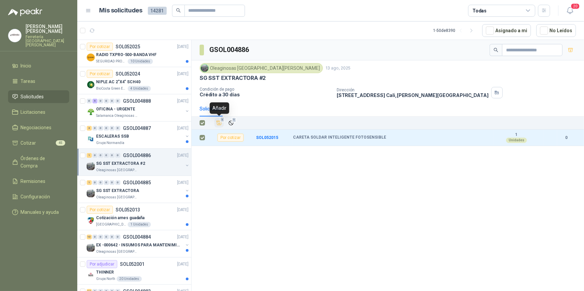  What do you see at coordinates (267, 138) in the screenshot?
I see `a: SOL052015` at bounding box center [267, 138].